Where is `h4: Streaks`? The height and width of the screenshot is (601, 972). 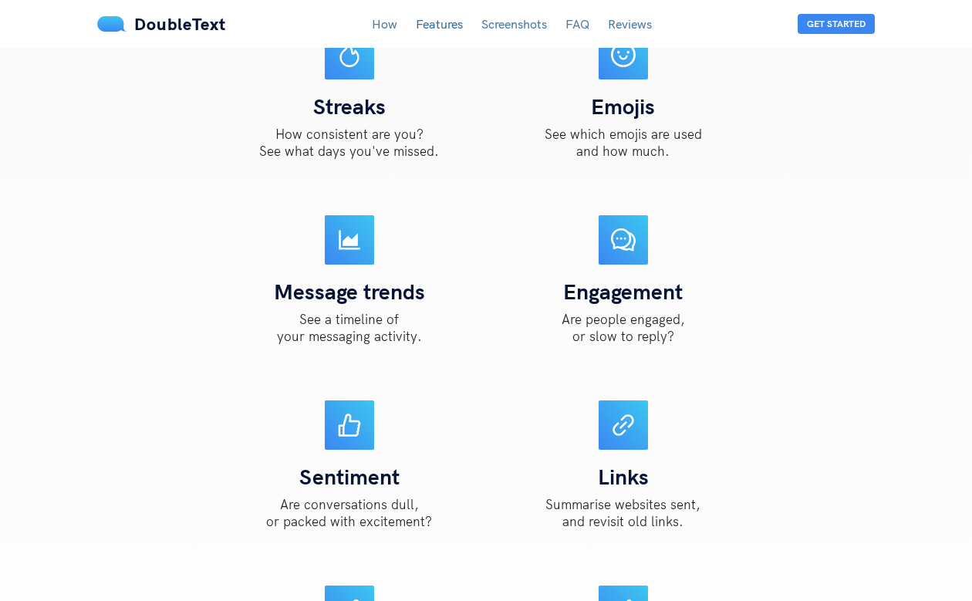
h4: Streaks is located at coordinates (349, 106).